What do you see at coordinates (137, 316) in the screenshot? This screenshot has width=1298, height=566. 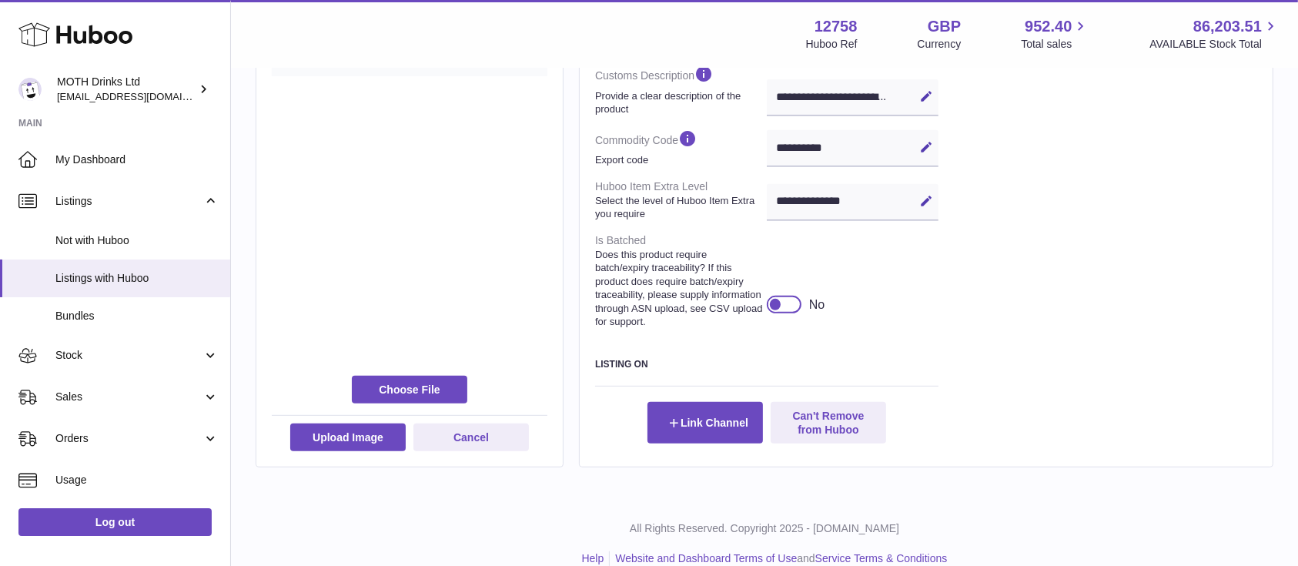 I see `span: Bundles` at bounding box center [137, 316].